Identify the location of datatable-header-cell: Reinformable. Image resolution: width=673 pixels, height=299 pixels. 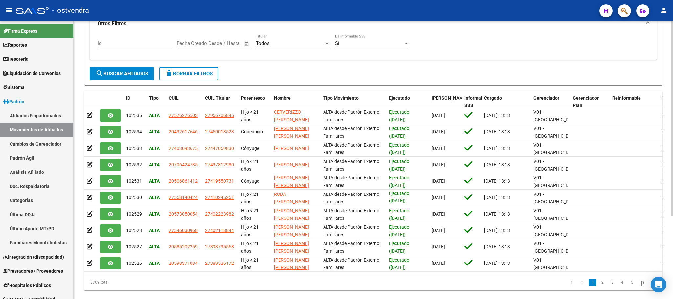
(634, 102).